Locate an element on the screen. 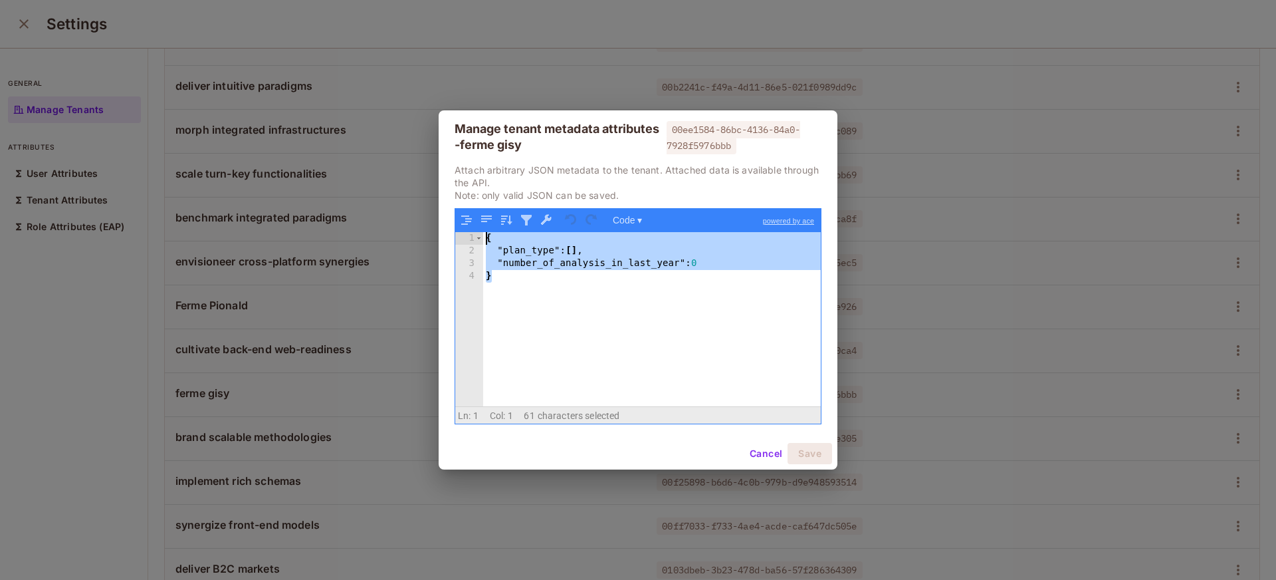 The image size is (1276, 580). span: Col: is located at coordinates (498, 415).